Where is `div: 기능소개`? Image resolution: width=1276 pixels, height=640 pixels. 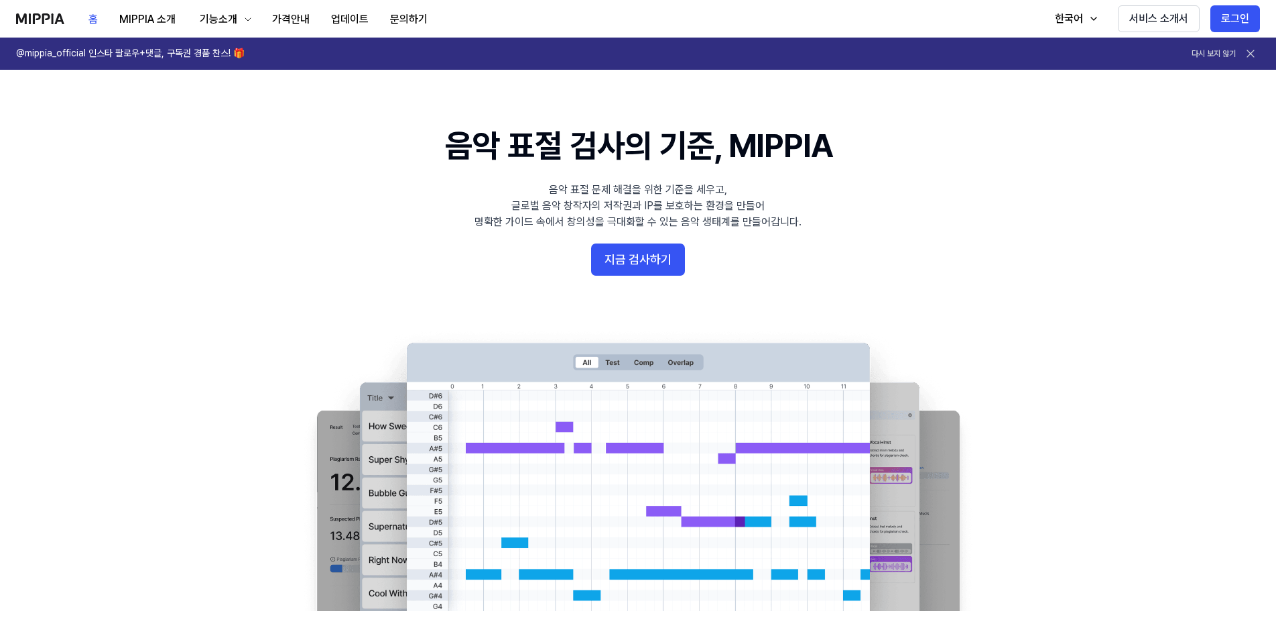
div: 기능소개 is located at coordinates (219, 19).